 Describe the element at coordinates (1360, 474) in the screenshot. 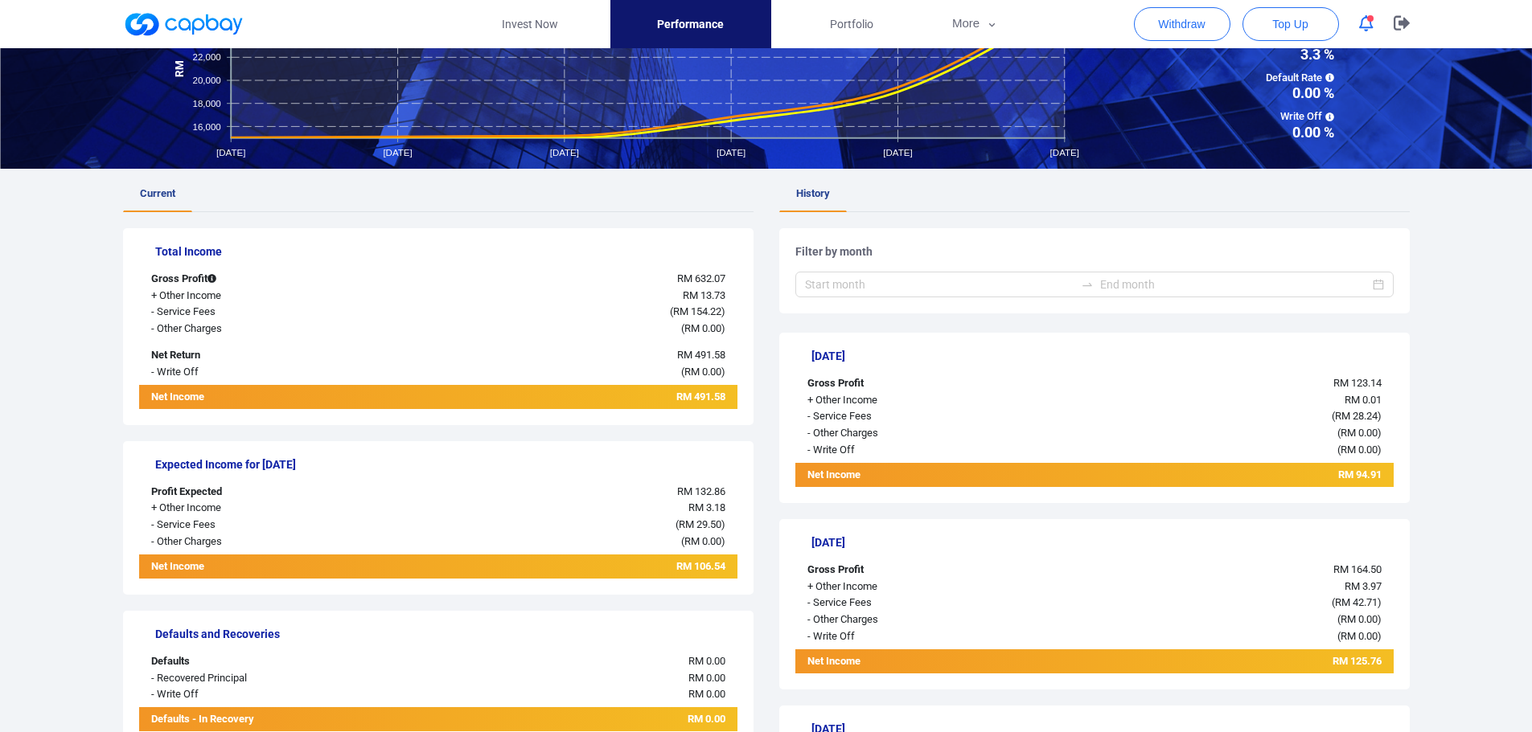

I see `span: RM 94.91` at that location.